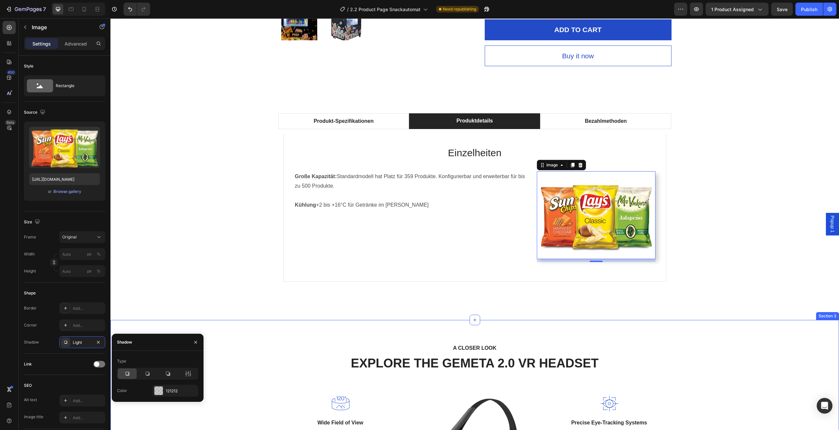 The image size is (839, 430). Describe the element at coordinates (459, 9) in the screenshot. I see `span: Need republishing` at that location.